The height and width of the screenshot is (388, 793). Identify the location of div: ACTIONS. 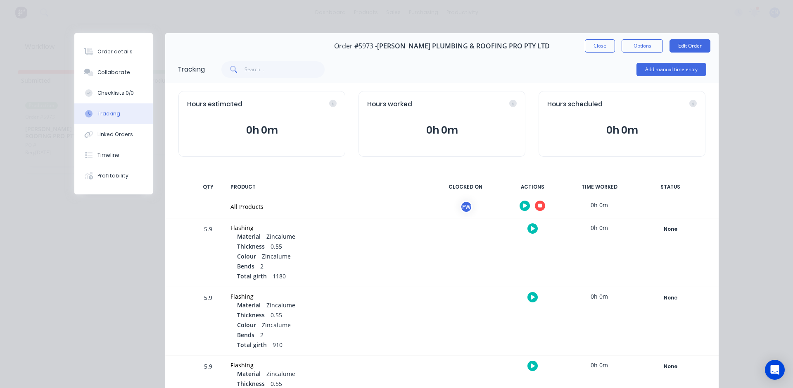
(533, 187).